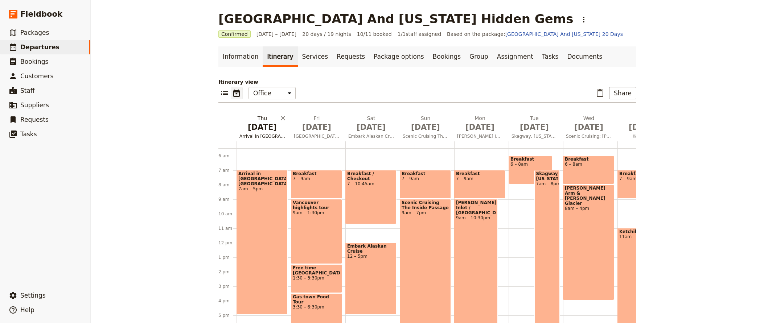 The width and height of the screenshot is (764, 323). I want to click on span: 20 days / 19 nights, so click(326, 34).